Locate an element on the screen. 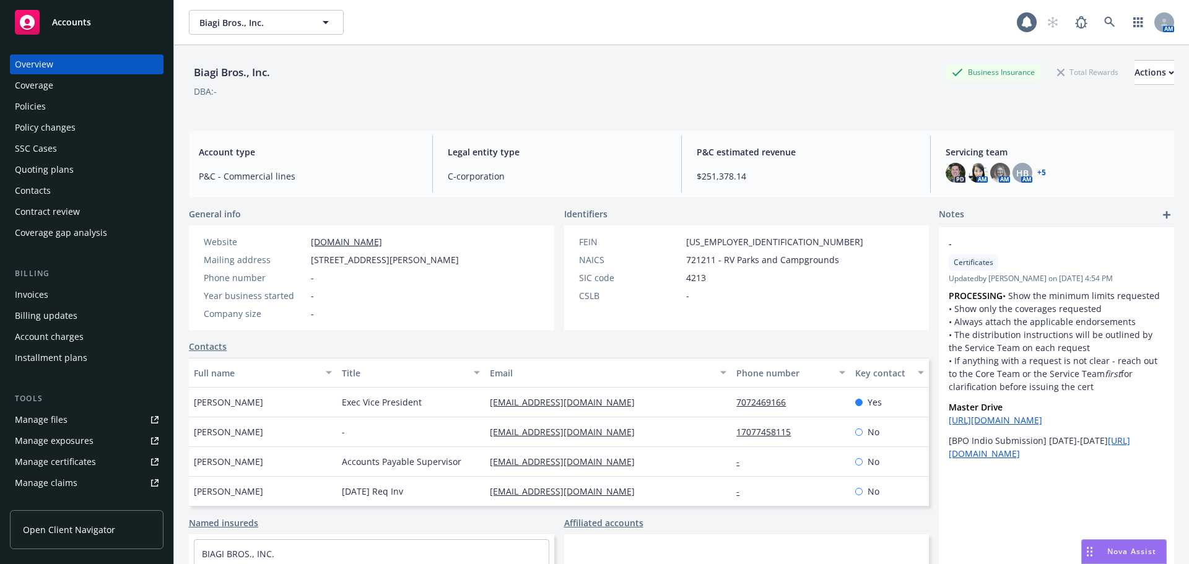 This screenshot has height=564, width=1189. div: Key contact is located at coordinates (883, 373).